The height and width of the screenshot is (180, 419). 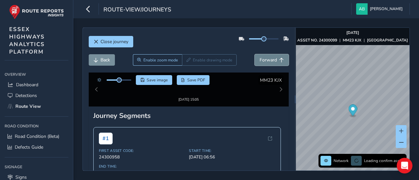 I want to click on button: Back, so click(x=102, y=60).